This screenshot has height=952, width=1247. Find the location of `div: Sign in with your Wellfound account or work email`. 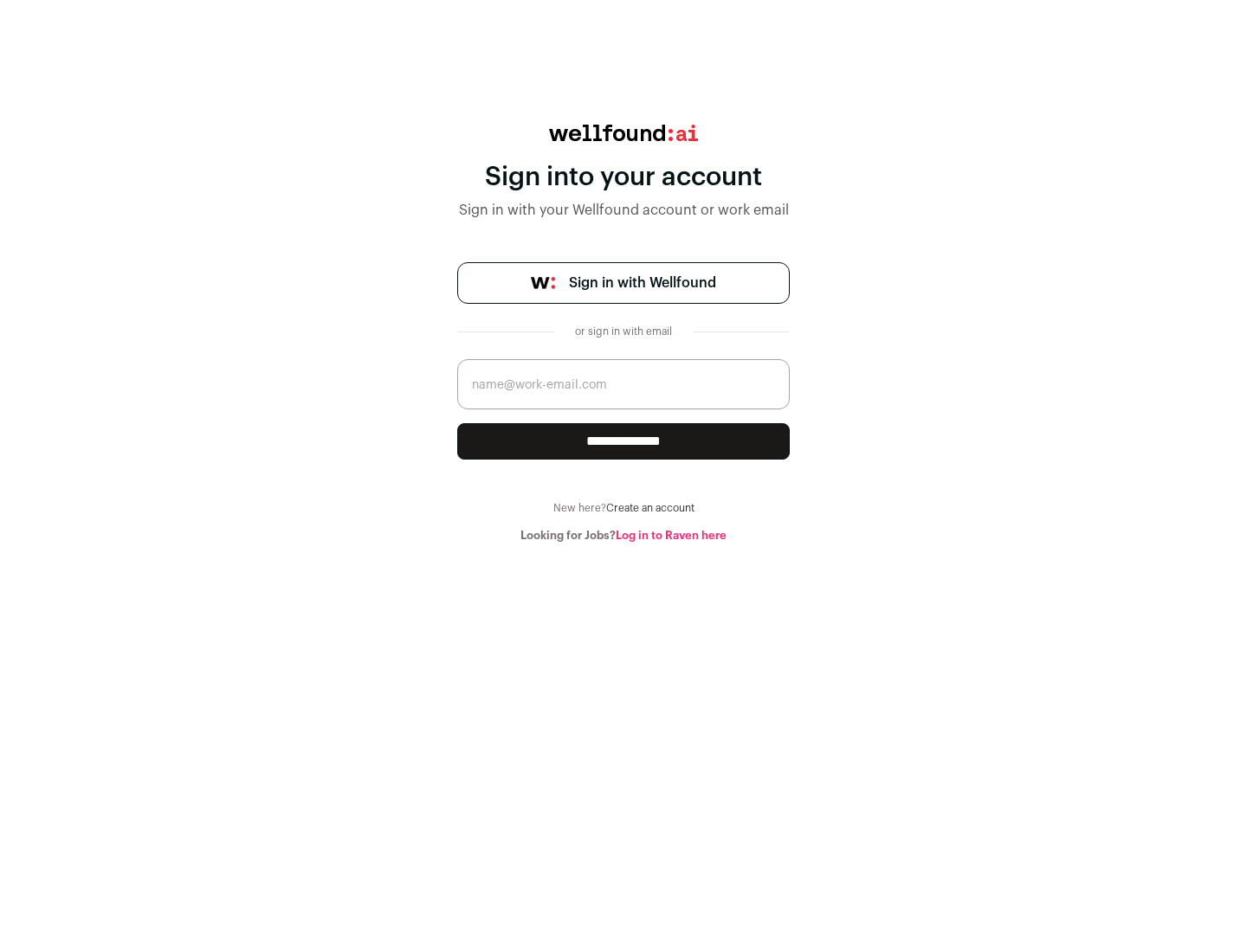

div: Sign in with your Wellfound account or work email is located at coordinates (623, 210).